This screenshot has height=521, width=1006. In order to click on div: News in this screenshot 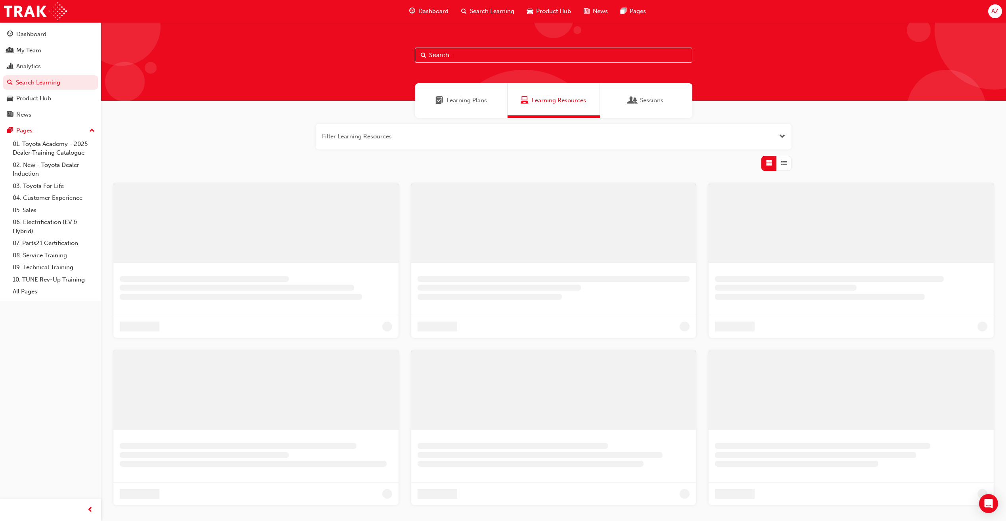, I will do `click(24, 115)`.